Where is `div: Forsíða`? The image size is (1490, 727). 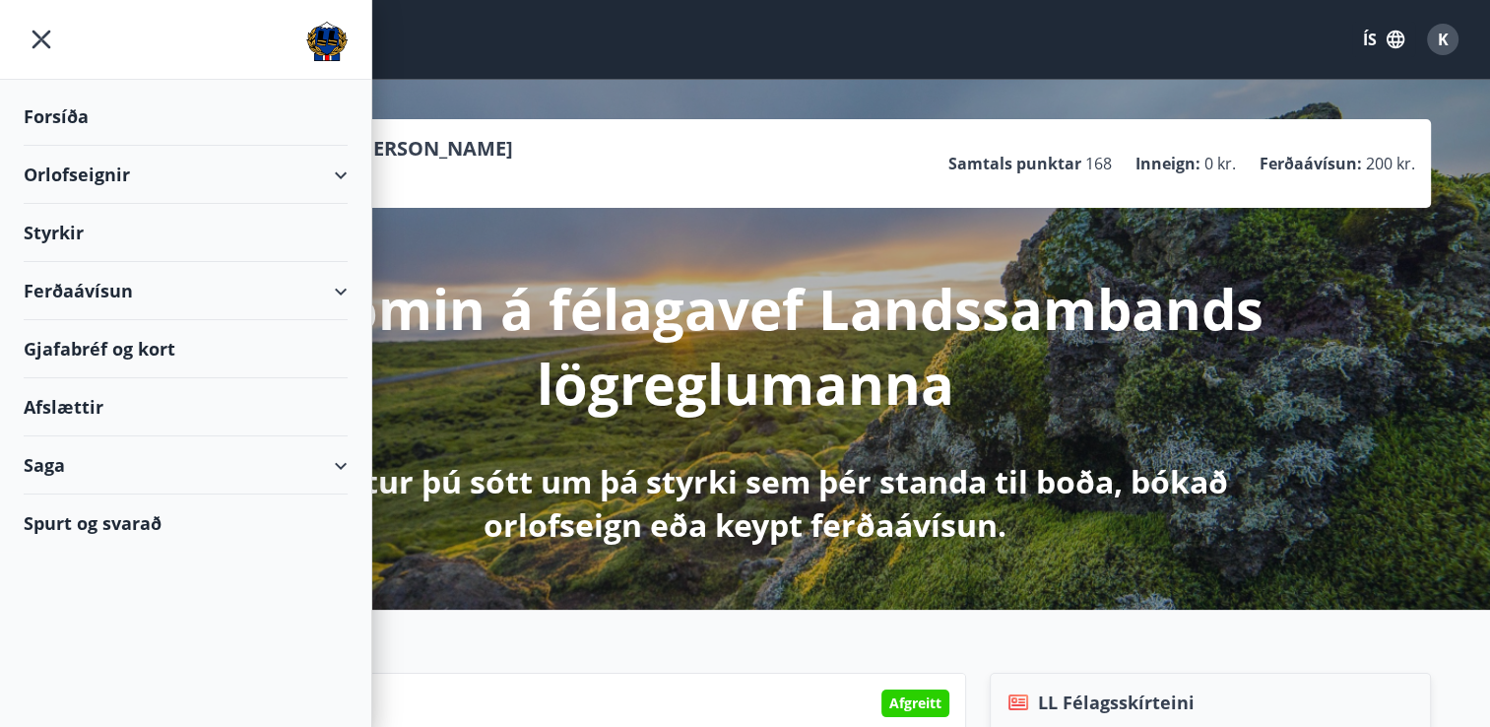 div: Forsíða is located at coordinates (185, 116).